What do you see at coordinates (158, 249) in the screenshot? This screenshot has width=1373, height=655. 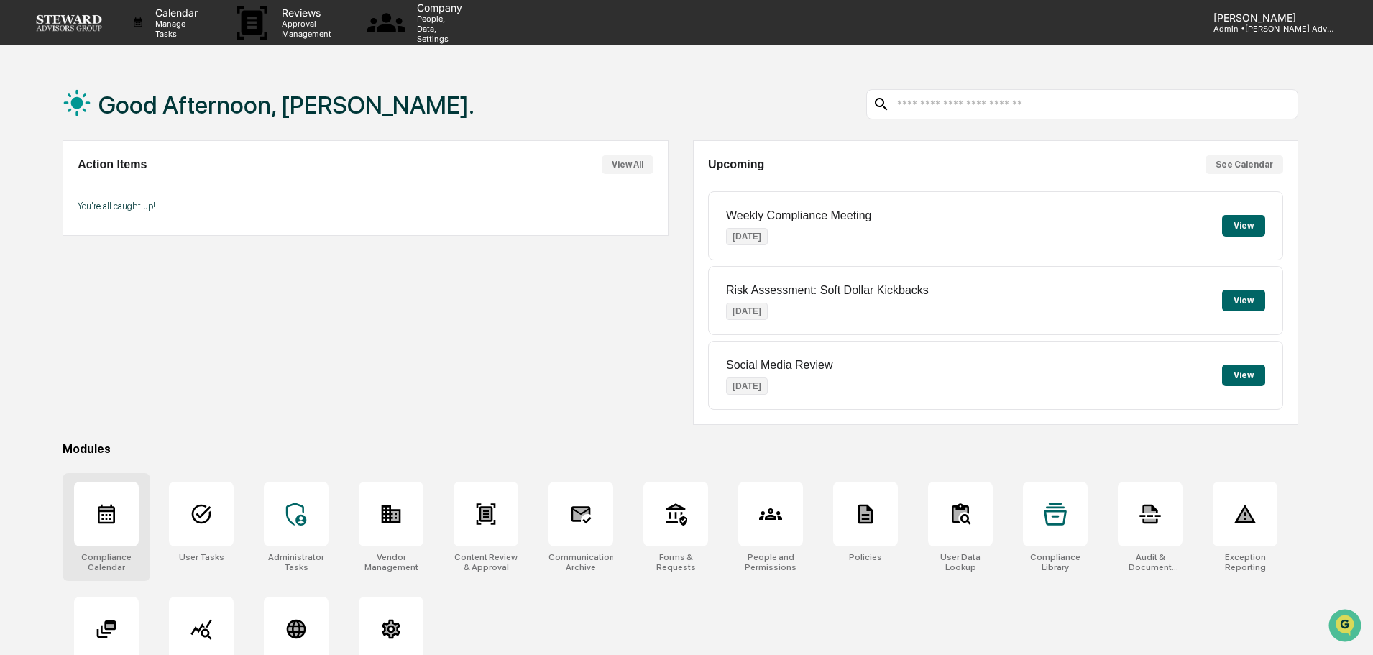 I see `span: Pylon` at bounding box center [158, 249].